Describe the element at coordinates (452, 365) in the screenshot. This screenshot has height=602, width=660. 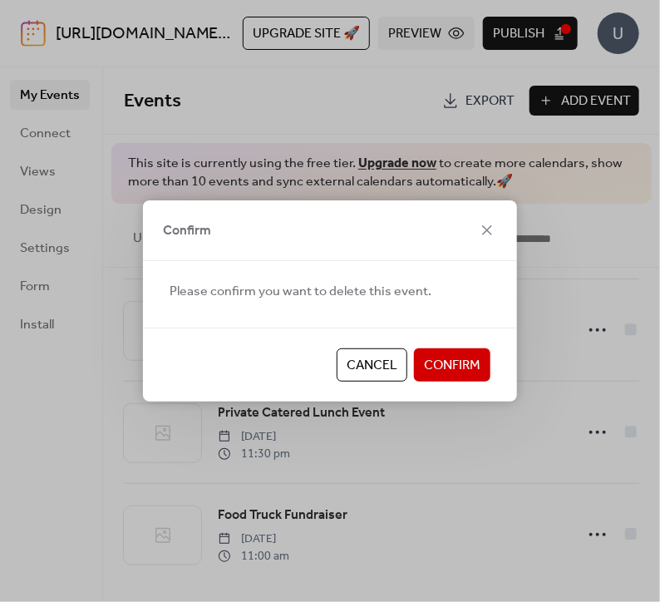
I see `button: Confirm` at that location.